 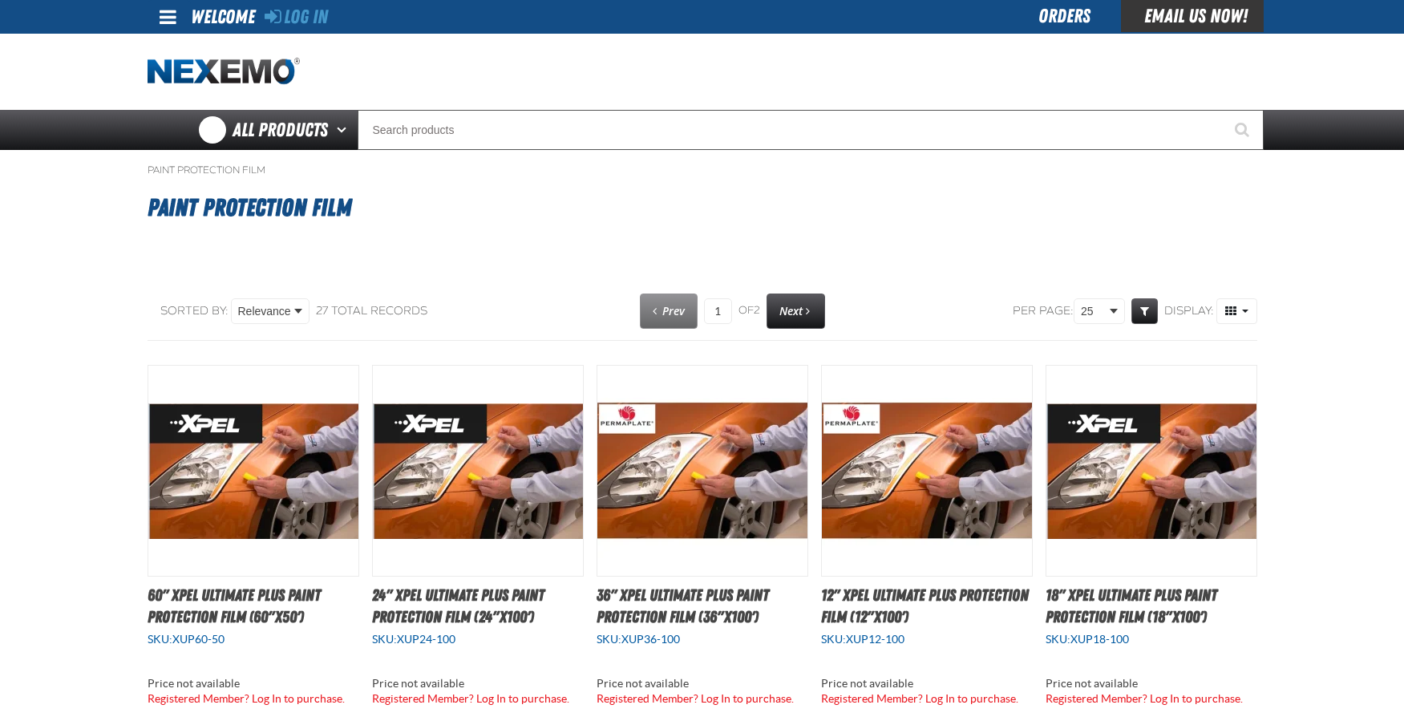 What do you see at coordinates (718, 311) in the screenshot?
I see `input: Current page number` at bounding box center [718, 311].